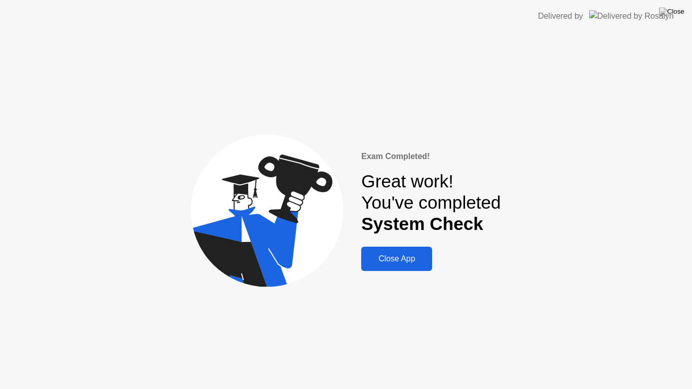 This screenshot has width=692, height=389. I want to click on img: Delivered by Rosalyn, so click(631, 16).